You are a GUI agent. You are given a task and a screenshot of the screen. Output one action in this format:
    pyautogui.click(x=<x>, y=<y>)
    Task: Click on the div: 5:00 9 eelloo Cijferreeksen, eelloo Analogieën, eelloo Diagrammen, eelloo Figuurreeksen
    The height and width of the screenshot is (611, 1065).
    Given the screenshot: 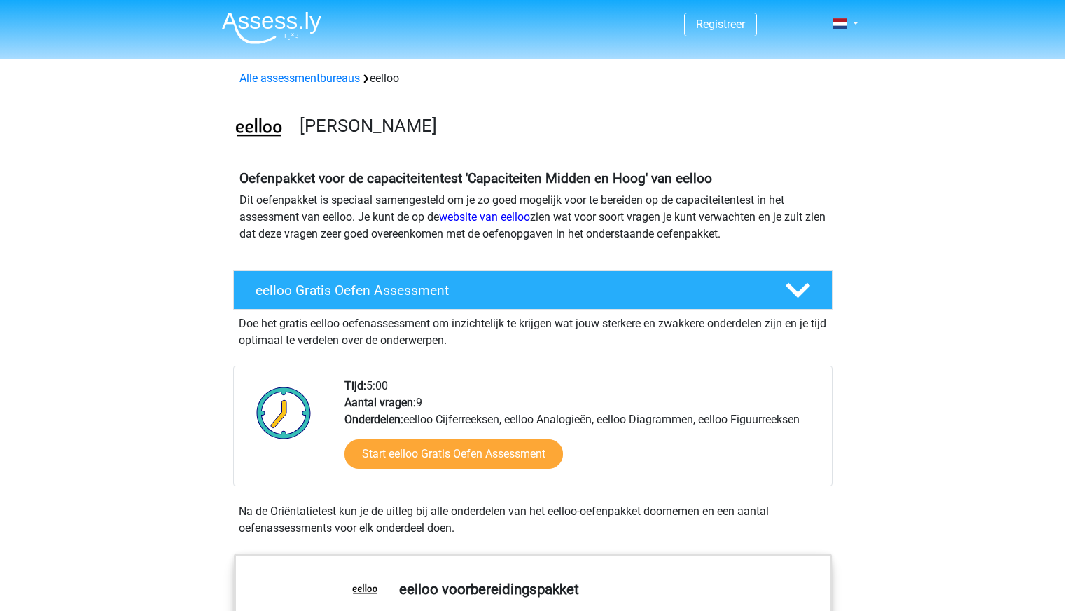 What is the action you would take?
    pyautogui.click(x=583, y=431)
    